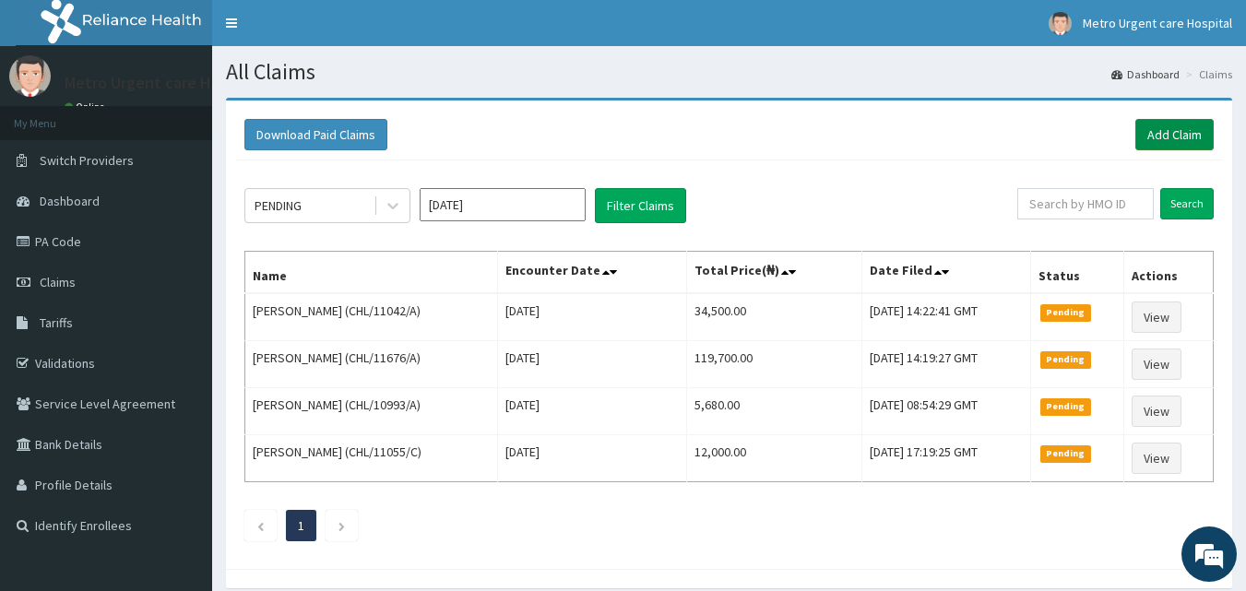 The height and width of the screenshot is (591, 1246). What do you see at coordinates (1174, 135) in the screenshot?
I see `a: Add Claim` at bounding box center [1174, 135].